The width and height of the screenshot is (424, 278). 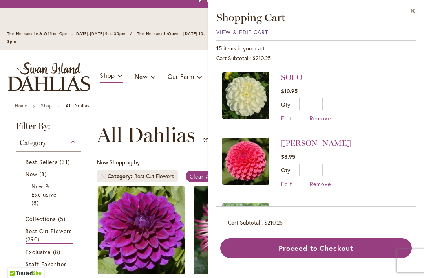 I want to click on a: Staff Favorites, so click(x=49, y=268).